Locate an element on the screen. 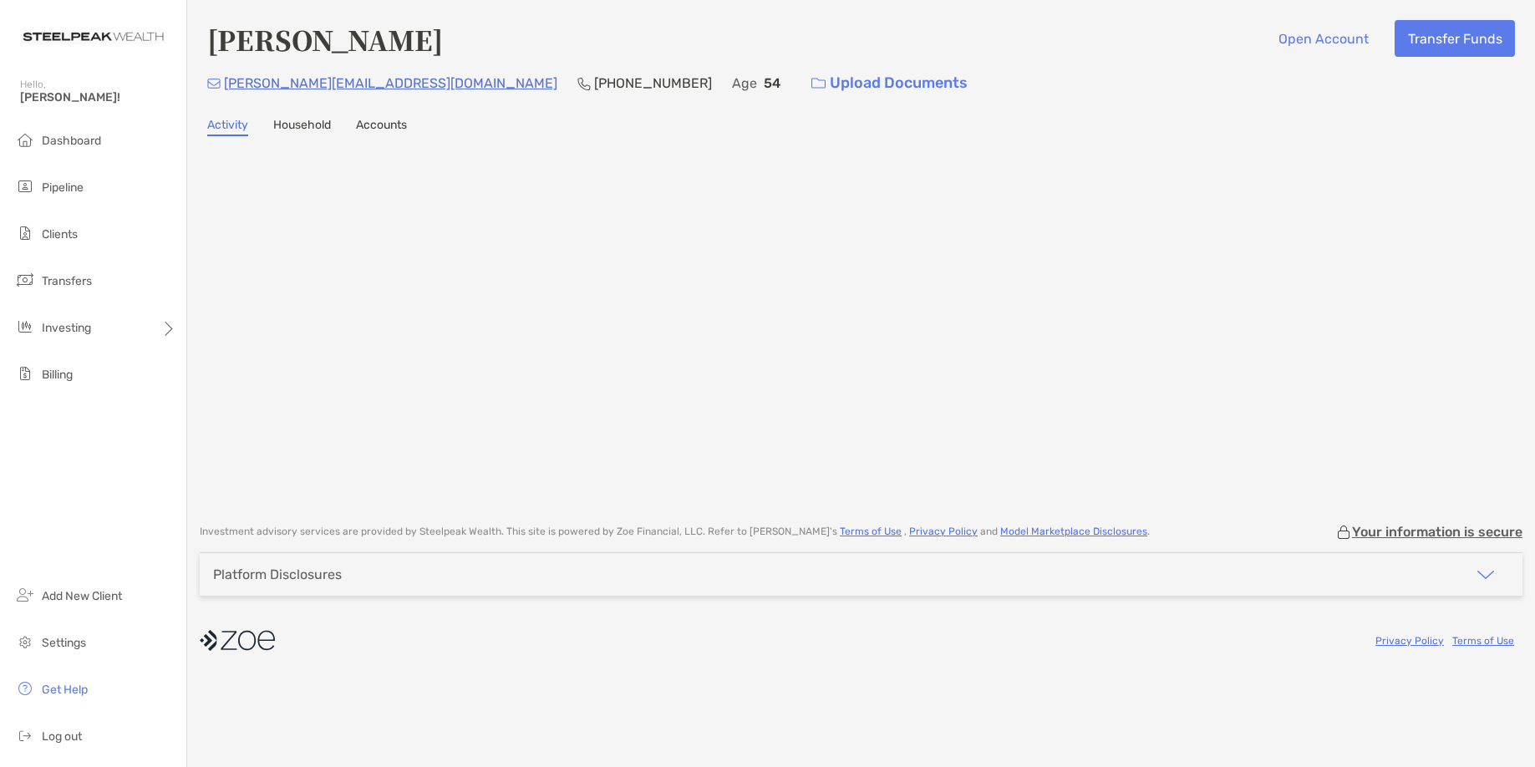 The width and height of the screenshot is (1535, 767). a: Accounts is located at coordinates (381, 127).